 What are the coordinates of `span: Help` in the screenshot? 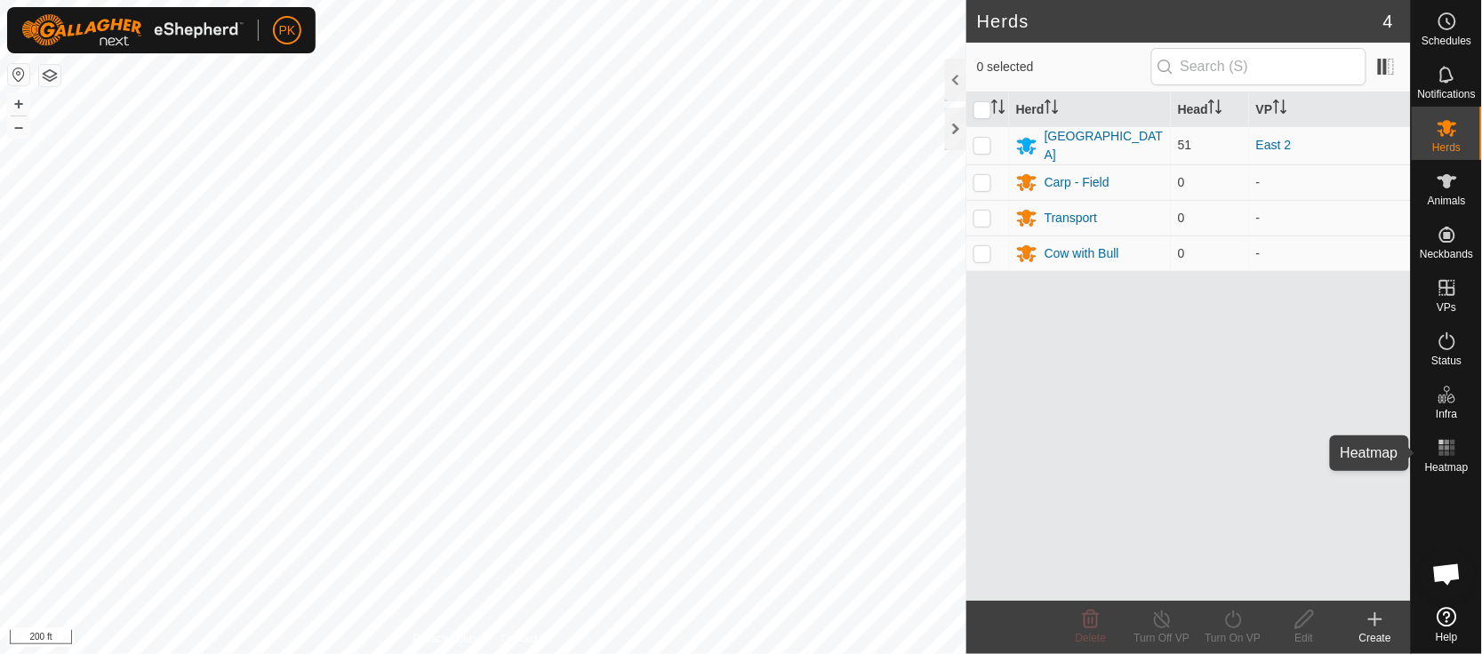 It's located at (1446, 637).